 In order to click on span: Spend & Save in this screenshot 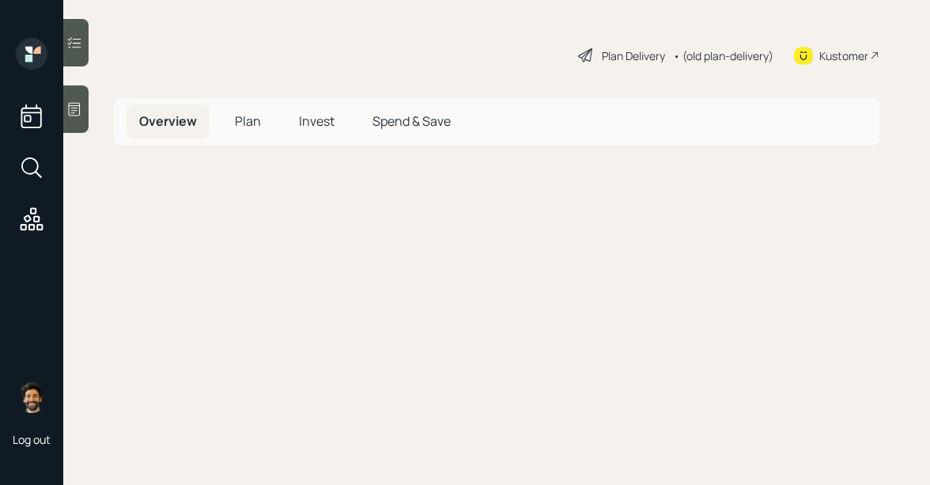, I will do `click(411, 121)`.